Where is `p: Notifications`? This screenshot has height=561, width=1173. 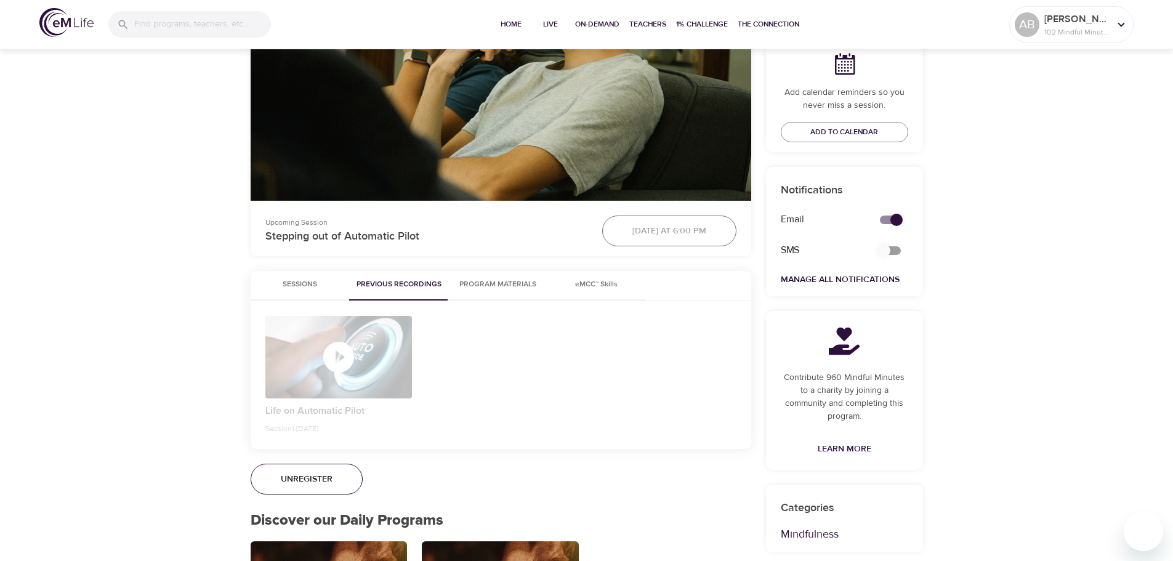 p: Notifications is located at coordinates (844, 190).